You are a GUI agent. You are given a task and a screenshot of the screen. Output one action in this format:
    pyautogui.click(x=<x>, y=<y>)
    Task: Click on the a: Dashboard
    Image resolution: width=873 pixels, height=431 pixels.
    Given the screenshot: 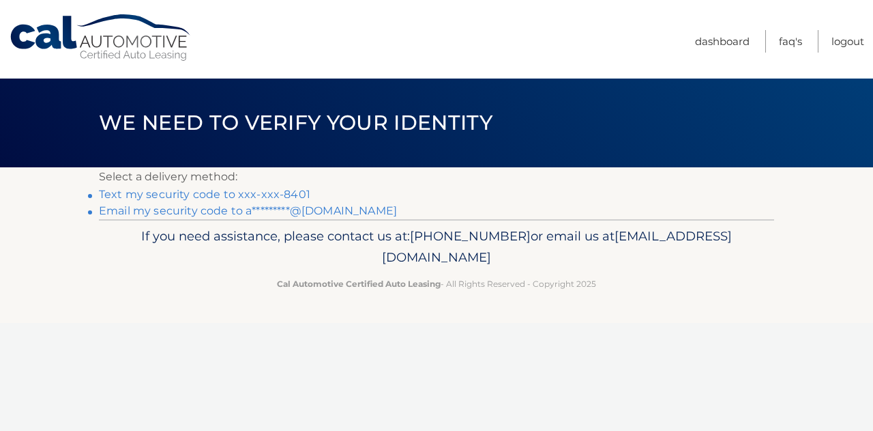 What is the action you would take?
    pyautogui.click(x=723, y=41)
    